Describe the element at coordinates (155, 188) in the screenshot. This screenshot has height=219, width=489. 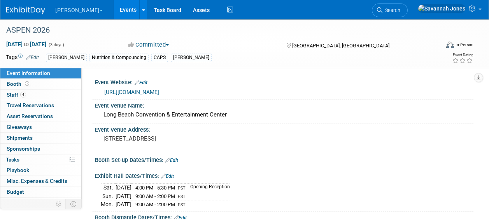
I see `span: 4:00 PM - 5:30 PM` at that location.